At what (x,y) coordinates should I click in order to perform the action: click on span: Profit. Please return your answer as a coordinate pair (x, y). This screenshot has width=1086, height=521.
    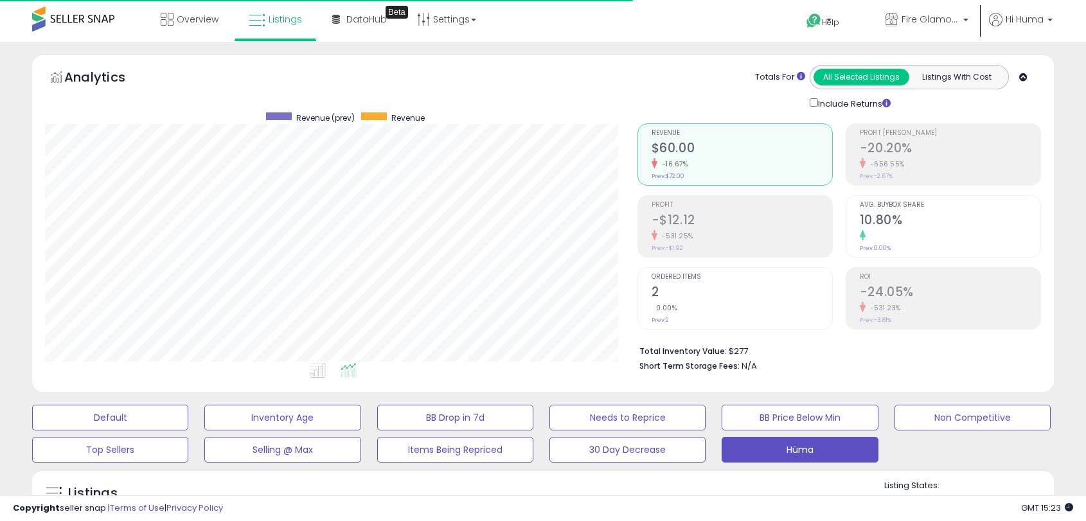
    Looking at the image, I should click on (741, 205).